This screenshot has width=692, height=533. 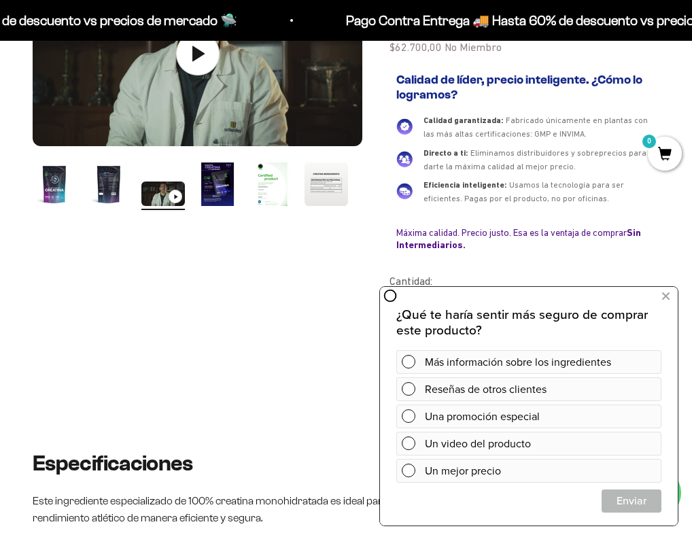 What do you see at coordinates (346, 509) in the screenshot?
I see `p: Este ingrediente especializado de 100% creatina monohidratada es ideal para aquellos que buscan a...` at bounding box center [346, 509].